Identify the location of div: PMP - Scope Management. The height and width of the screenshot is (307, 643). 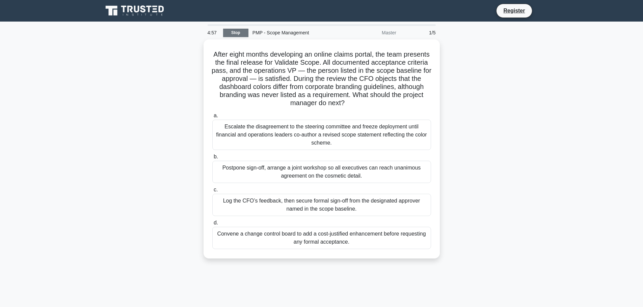
(295, 33).